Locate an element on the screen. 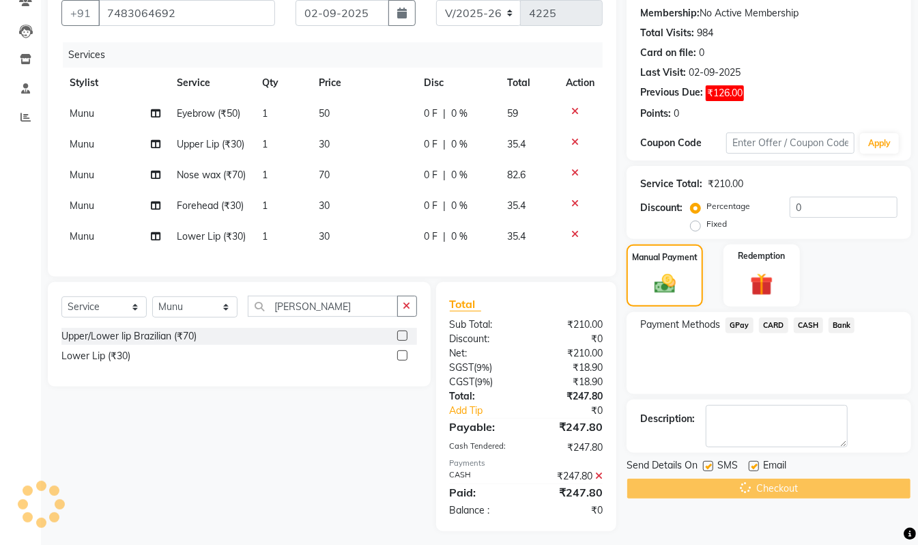  span: Lower Lip (₹30) is located at coordinates (211, 236).